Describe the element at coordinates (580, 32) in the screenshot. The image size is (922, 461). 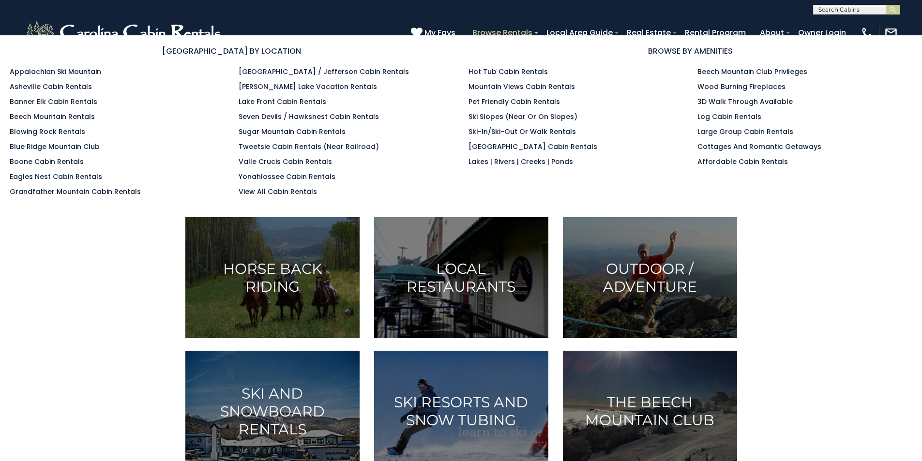
I see `a: Local Area Guide` at that location.